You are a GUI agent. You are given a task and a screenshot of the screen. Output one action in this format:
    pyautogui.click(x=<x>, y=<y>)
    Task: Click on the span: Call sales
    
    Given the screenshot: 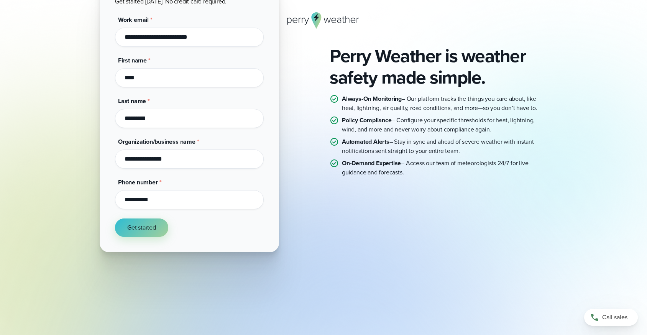 What is the action you would take?
    pyautogui.click(x=615, y=317)
    